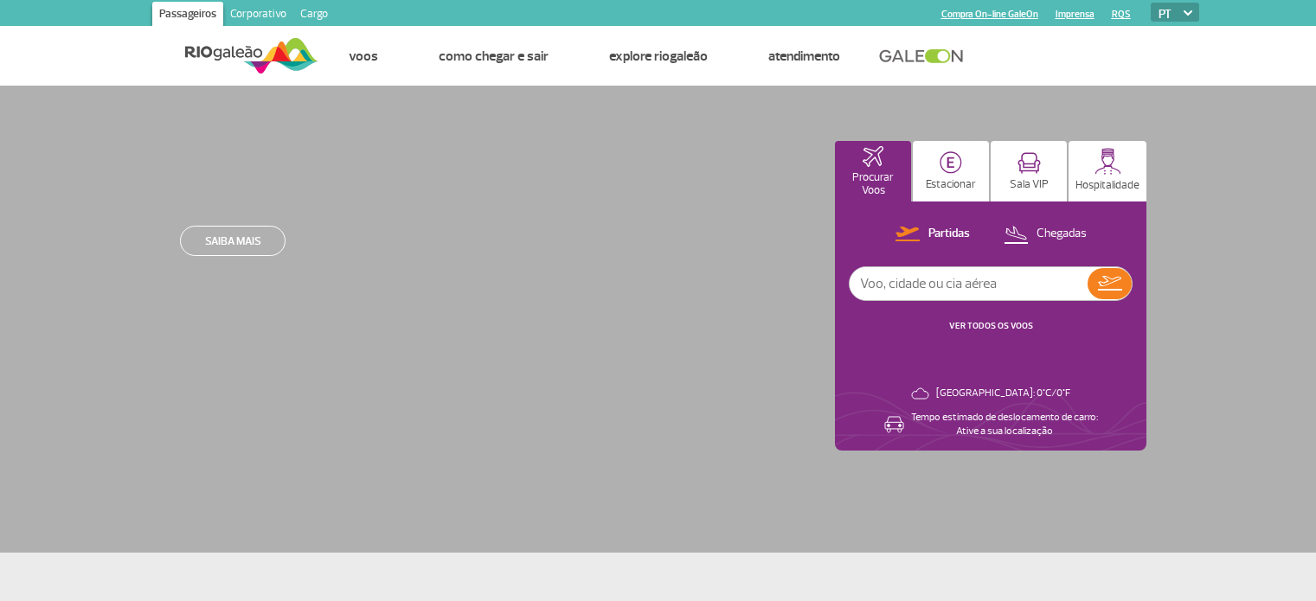 The image size is (1316, 601). What do you see at coordinates (363, 56) in the screenshot?
I see `a: Voos` at bounding box center [363, 56].